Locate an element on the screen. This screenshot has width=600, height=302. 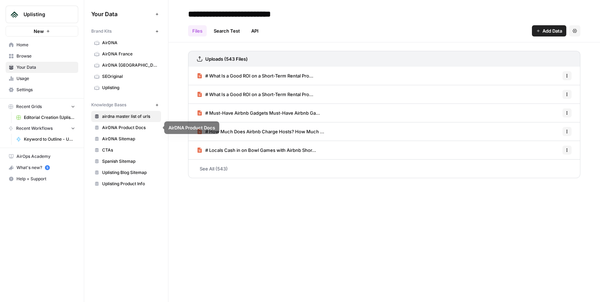
div: What's new? is located at coordinates (42, 168).